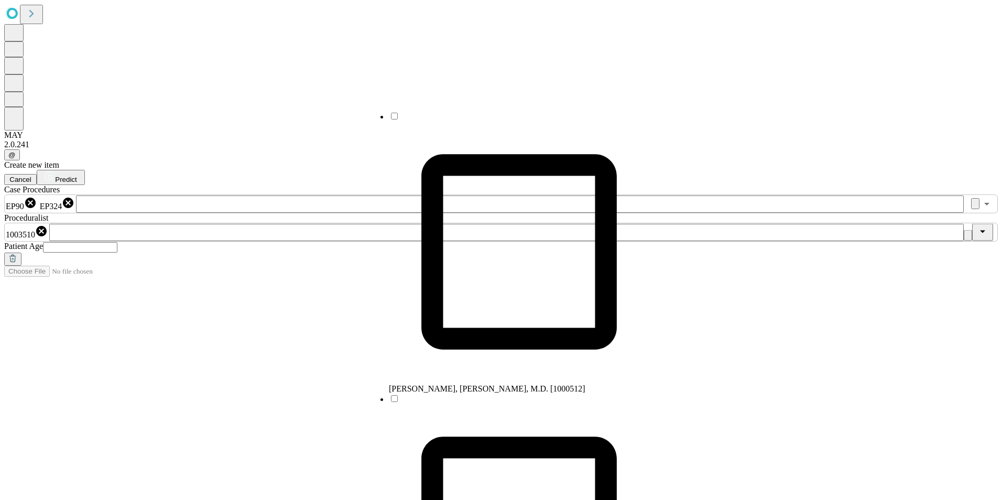  Describe the element at coordinates (61, 177) in the screenshot. I see `button: Predict` at that location.